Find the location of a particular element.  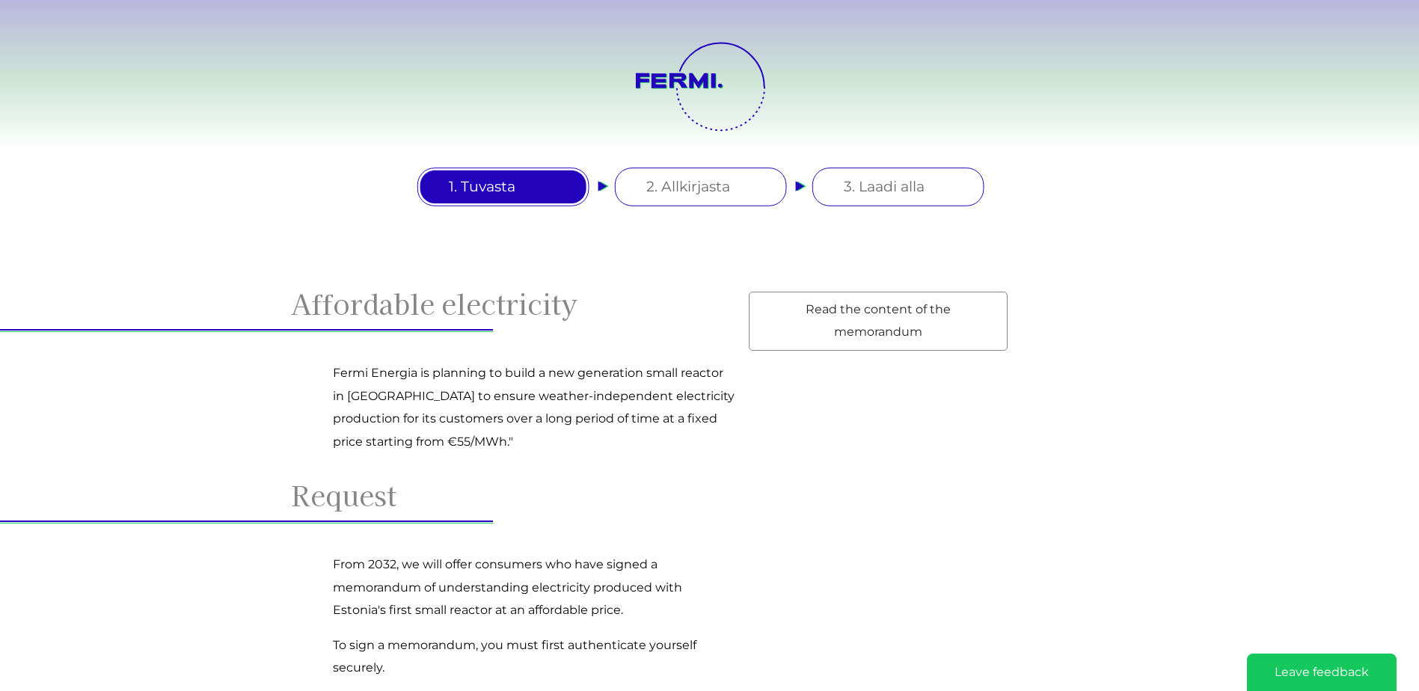

a: Read the content of the memorandum is located at coordinates (878, 321).